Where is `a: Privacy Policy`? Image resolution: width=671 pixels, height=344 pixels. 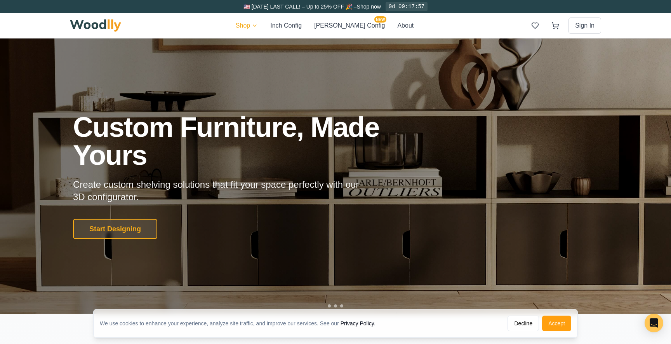 a: Privacy Policy is located at coordinates (357, 323).